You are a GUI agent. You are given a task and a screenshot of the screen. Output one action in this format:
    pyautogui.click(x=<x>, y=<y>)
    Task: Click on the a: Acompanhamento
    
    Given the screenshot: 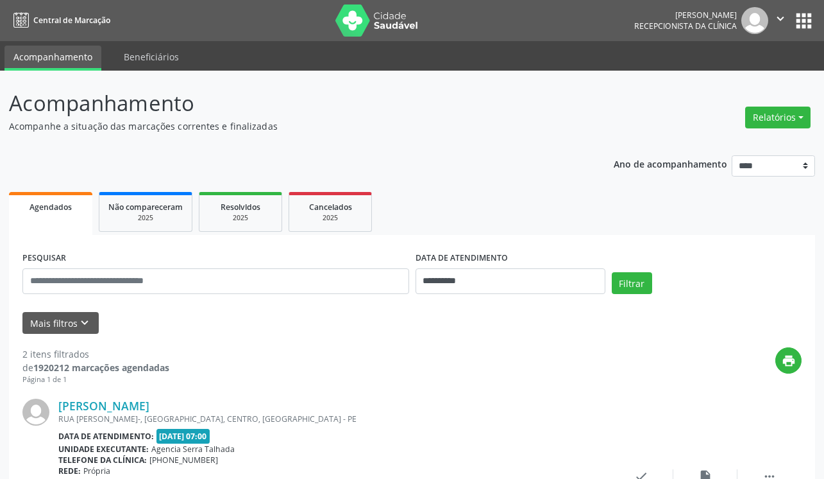 What is the action you would take?
    pyautogui.click(x=53, y=58)
    